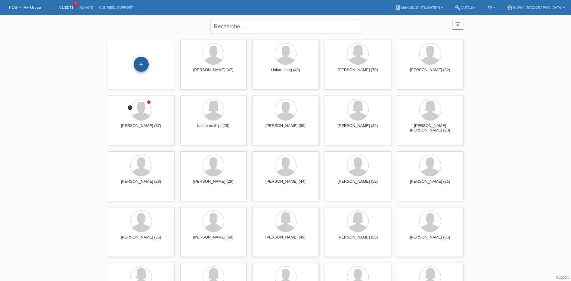  Describe the element at coordinates (563, 277) in the screenshot. I see `a: Support` at that location.